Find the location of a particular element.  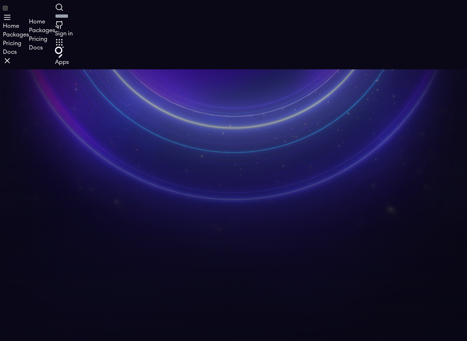

div: Sign in is located at coordinates (84, 34).